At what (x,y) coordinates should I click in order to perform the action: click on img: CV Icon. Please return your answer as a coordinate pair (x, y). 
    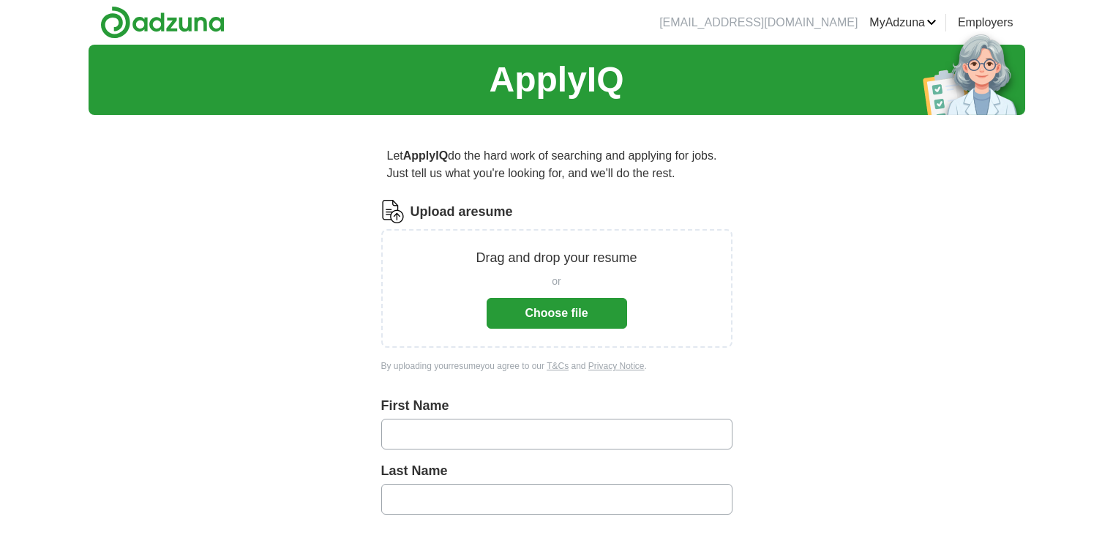
    Looking at the image, I should click on (393, 211).